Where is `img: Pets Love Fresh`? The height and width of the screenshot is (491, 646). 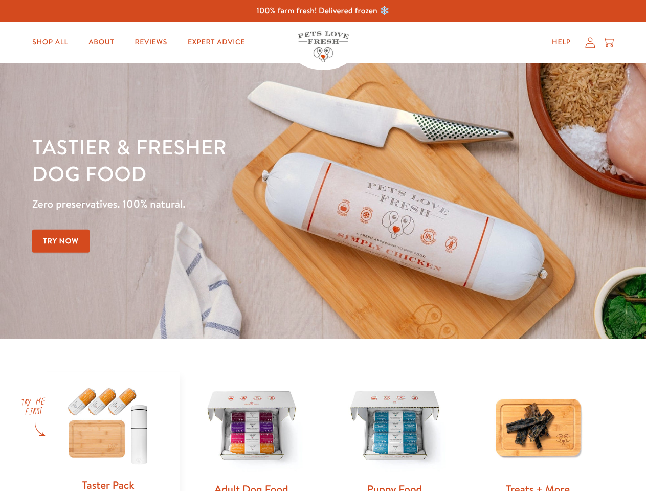
img: Pets Love Fresh is located at coordinates (323, 47).